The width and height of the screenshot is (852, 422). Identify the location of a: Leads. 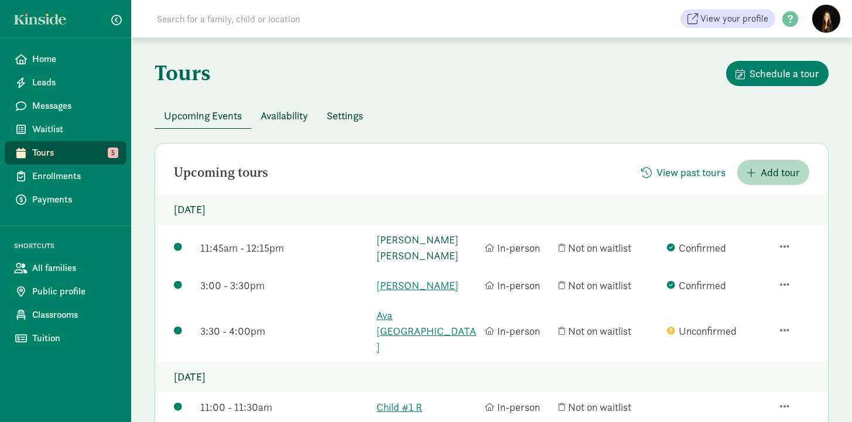
(66, 83).